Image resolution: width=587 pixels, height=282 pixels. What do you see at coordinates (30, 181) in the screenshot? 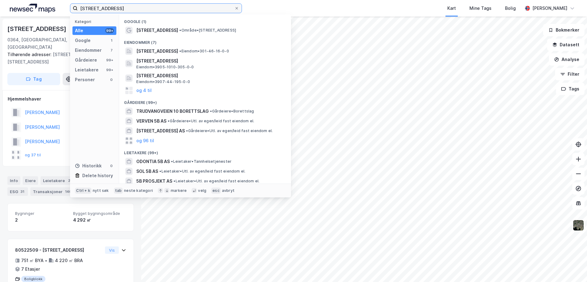
I see `div: Eiere` at bounding box center [30, 181].